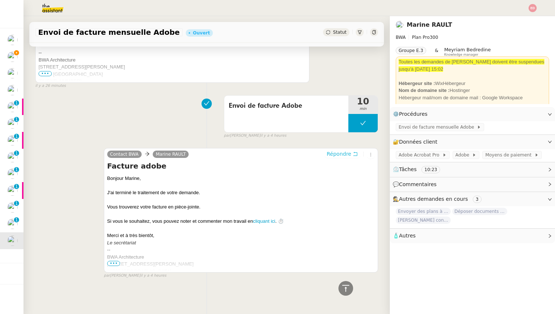  What do you see at coordinates (51, 86) in the screenshot?
I see `span: il y a 26 minutes` at bounding box center [51, 86].